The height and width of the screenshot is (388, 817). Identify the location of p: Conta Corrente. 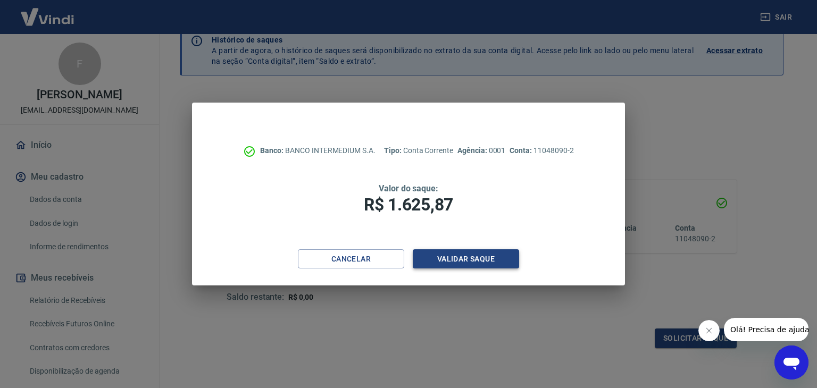
(418, 150).